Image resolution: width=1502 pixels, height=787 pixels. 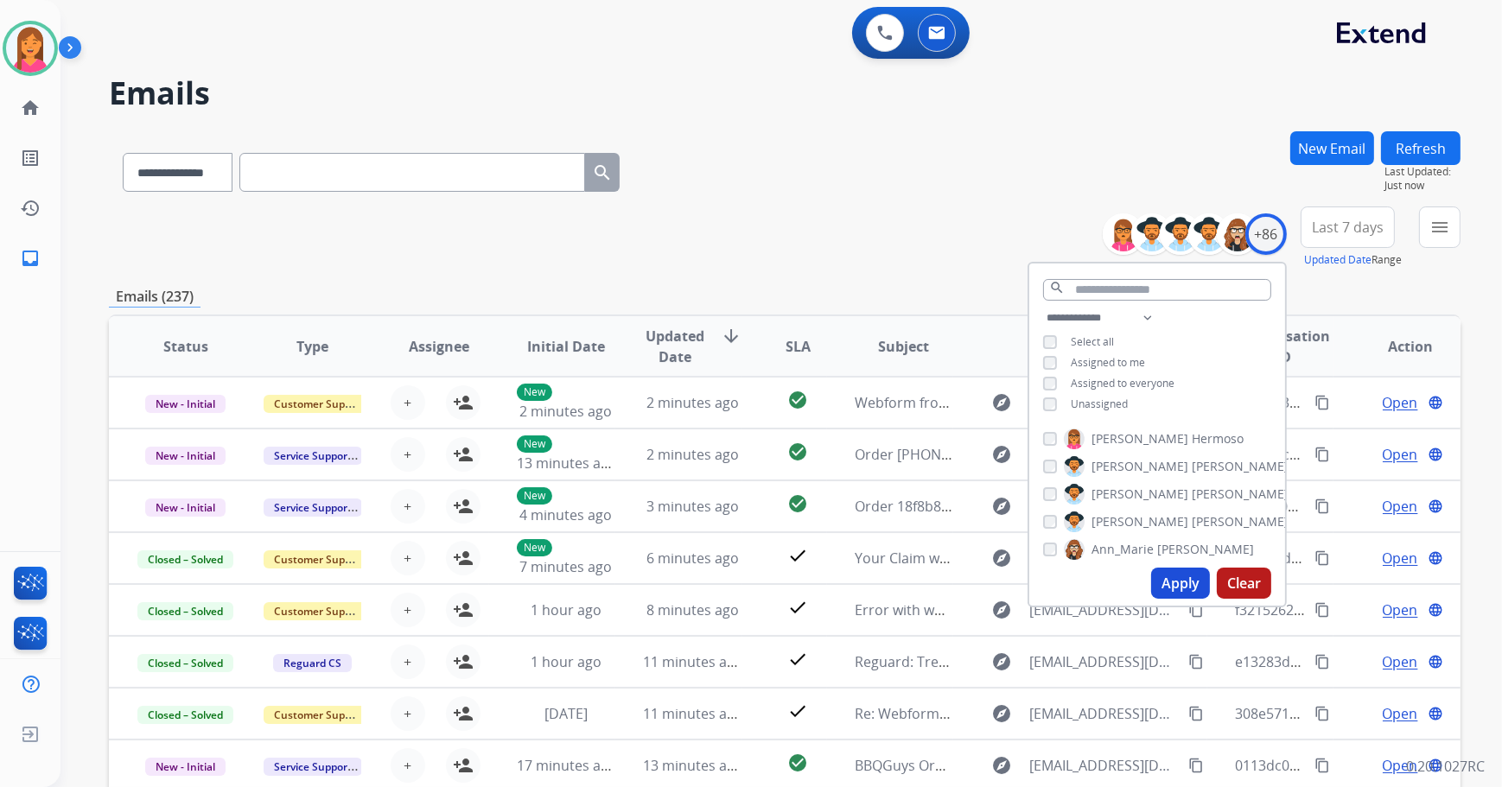 I want to click on span: Unassigned, so click(x=1099, y=404).